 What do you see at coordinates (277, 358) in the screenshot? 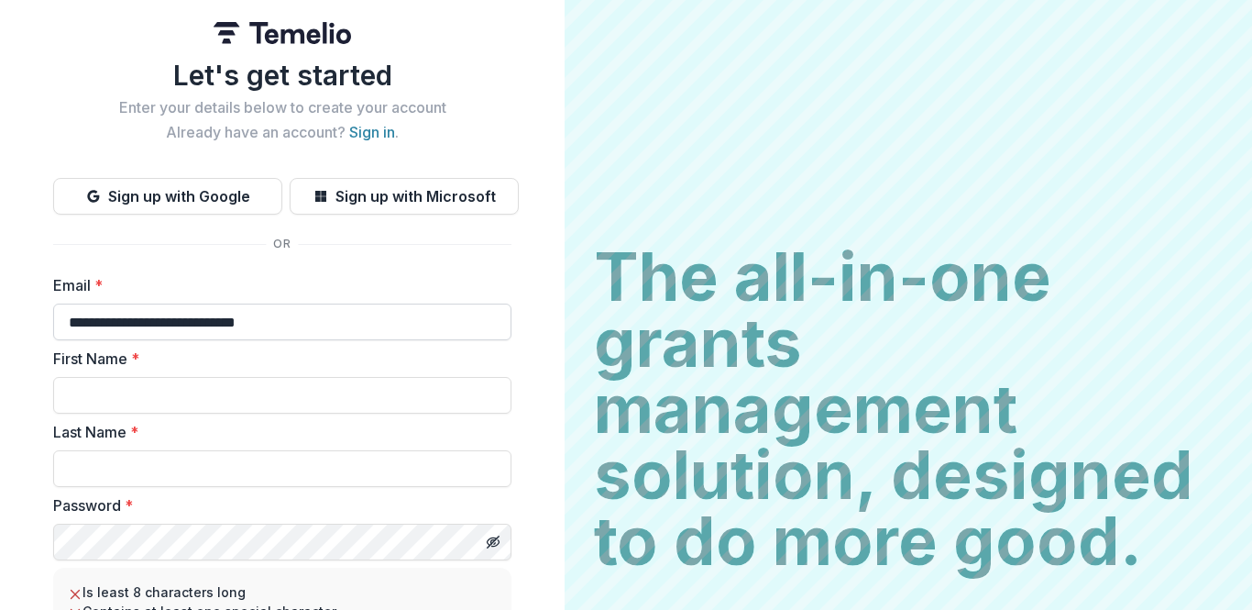
I see `label: First Name` at bounding box center [277, 358].